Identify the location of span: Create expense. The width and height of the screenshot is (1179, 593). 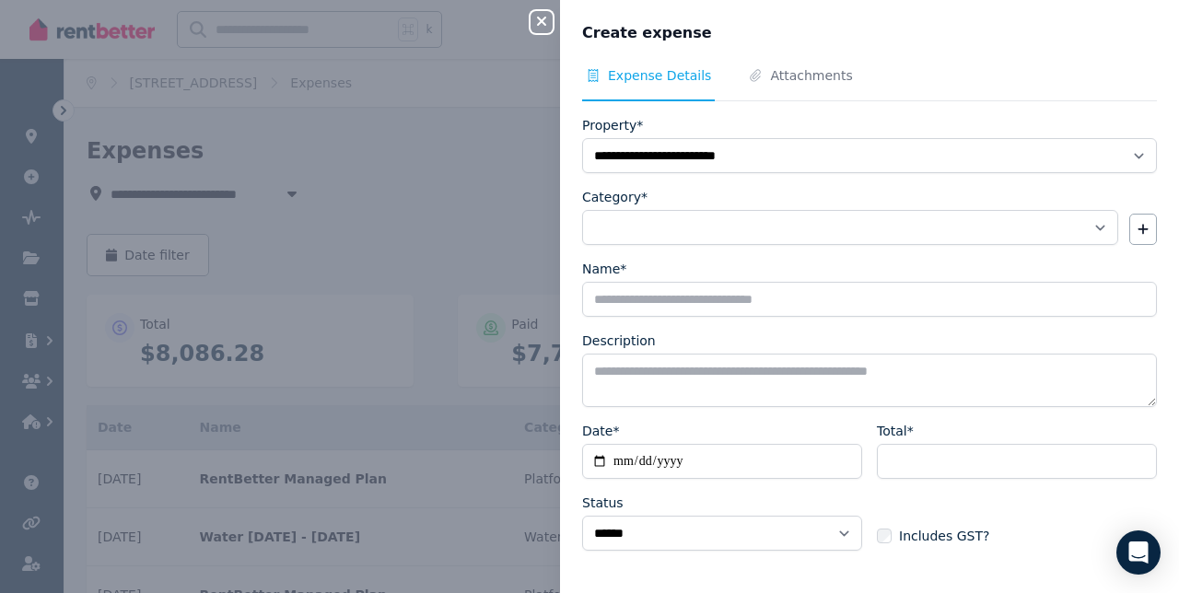
(647, 33).